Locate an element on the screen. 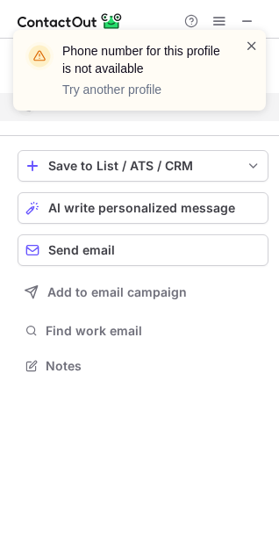 The height and width of the screenshot is (560, 279). button: Send email is located at coordinates (143, 250).